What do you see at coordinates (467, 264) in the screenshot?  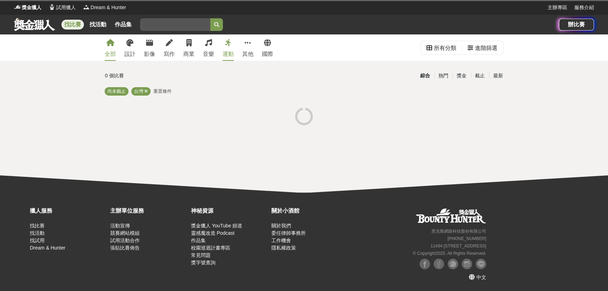 I see `img: Instagram` at bounding box center [467, 264].